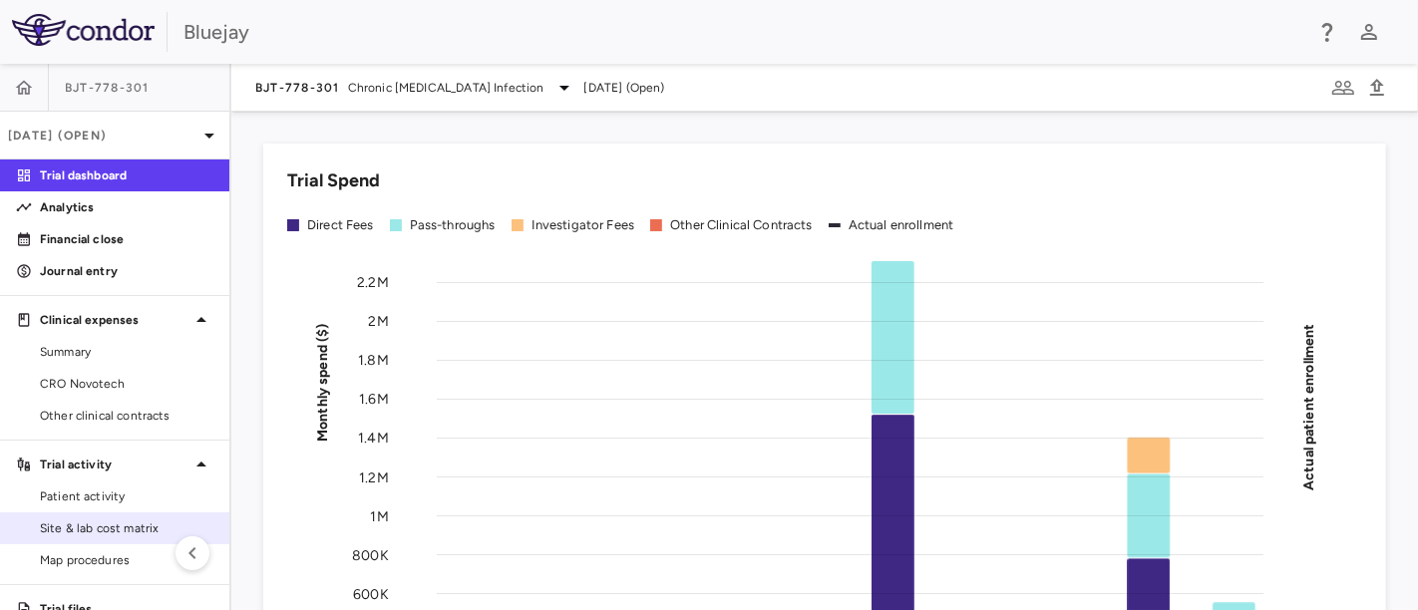 The width and height of the screenshot is (1418, 610). I want to click on div: Bluejay, so click(743, 32).